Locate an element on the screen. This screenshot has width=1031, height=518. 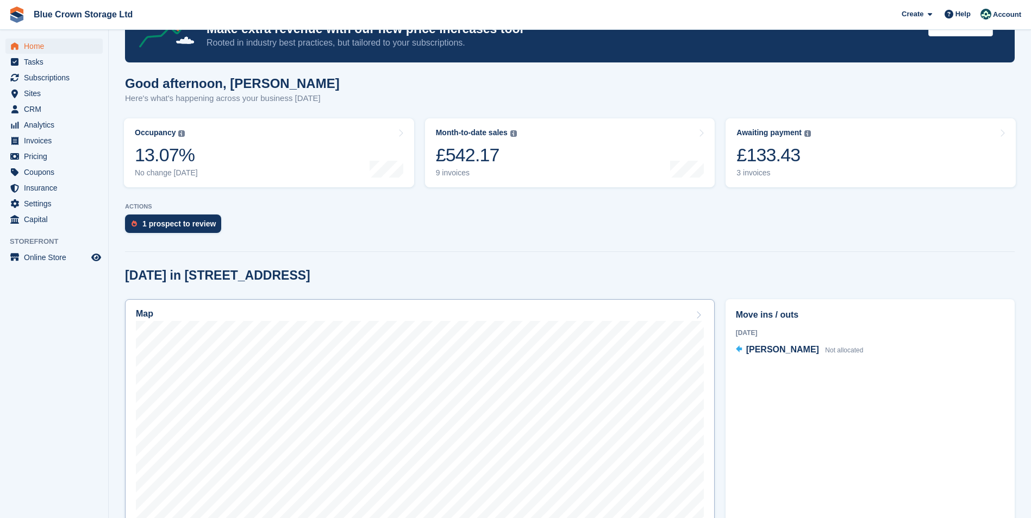
a: 1 prospect to review is located at coordinates (176, 227).